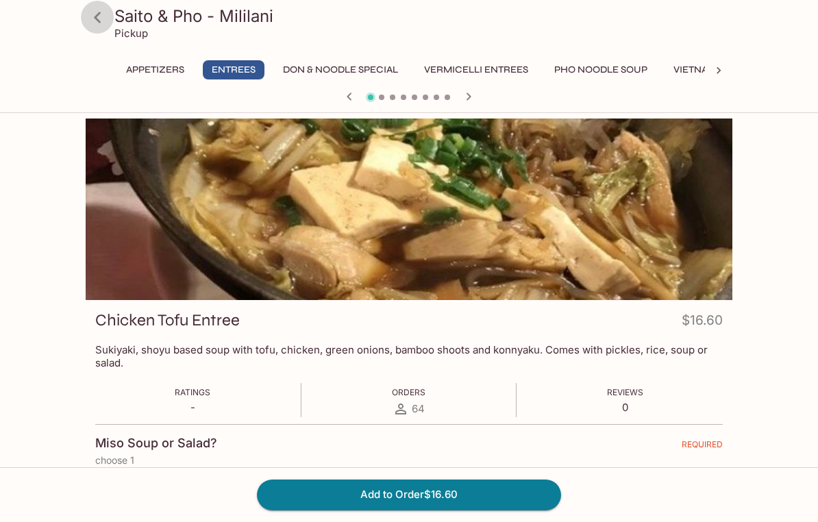  Describe the element at coordinates (408, 392) in the screenshot. I see `span: Orders` at that location.